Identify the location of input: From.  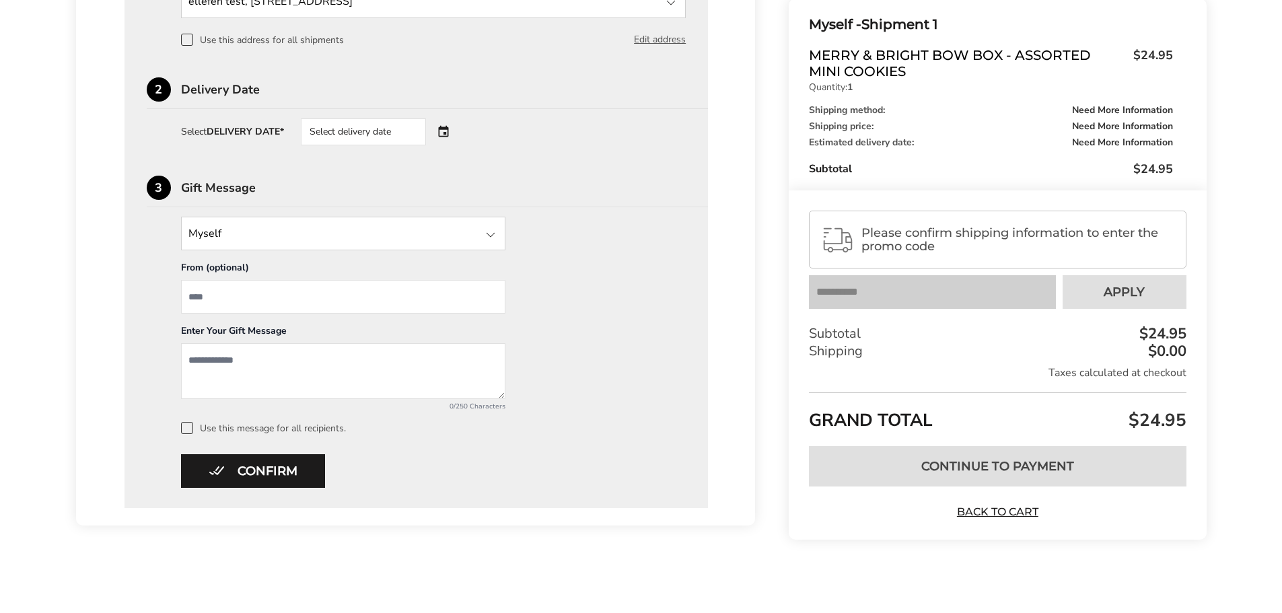
(343, 297).